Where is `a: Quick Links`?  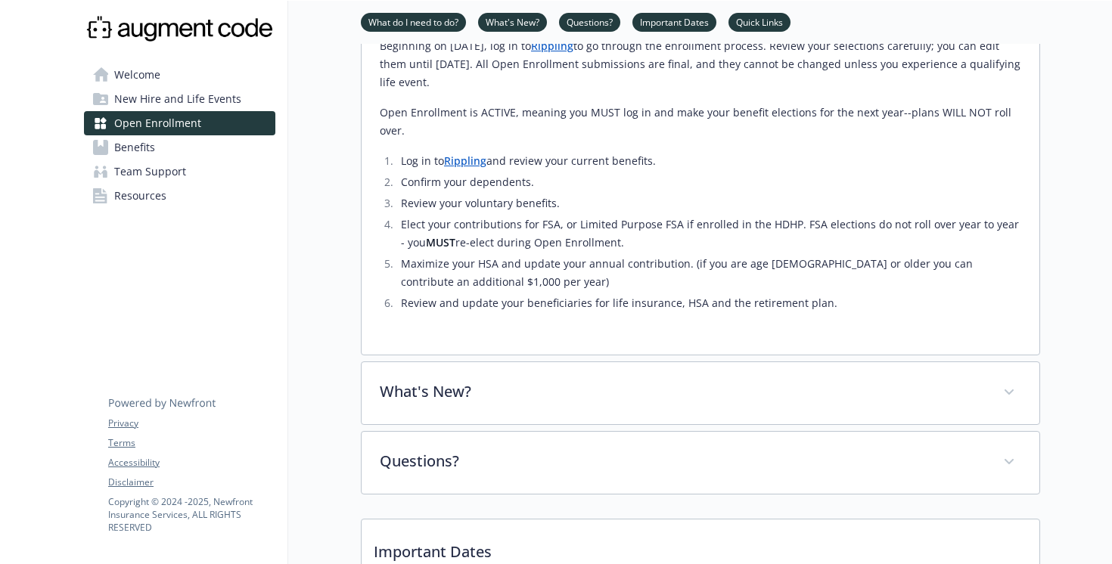 a: Quick Links is located at coordinates (759, 21).